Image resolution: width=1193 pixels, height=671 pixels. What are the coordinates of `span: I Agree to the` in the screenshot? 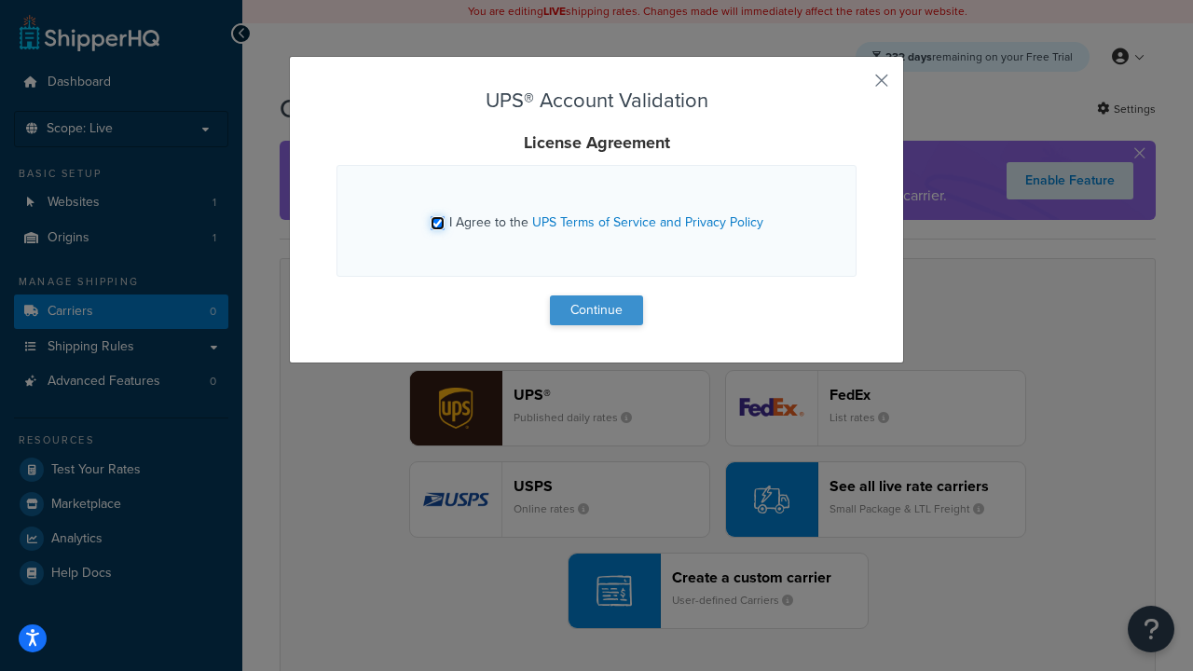 It's located at (606, 222).